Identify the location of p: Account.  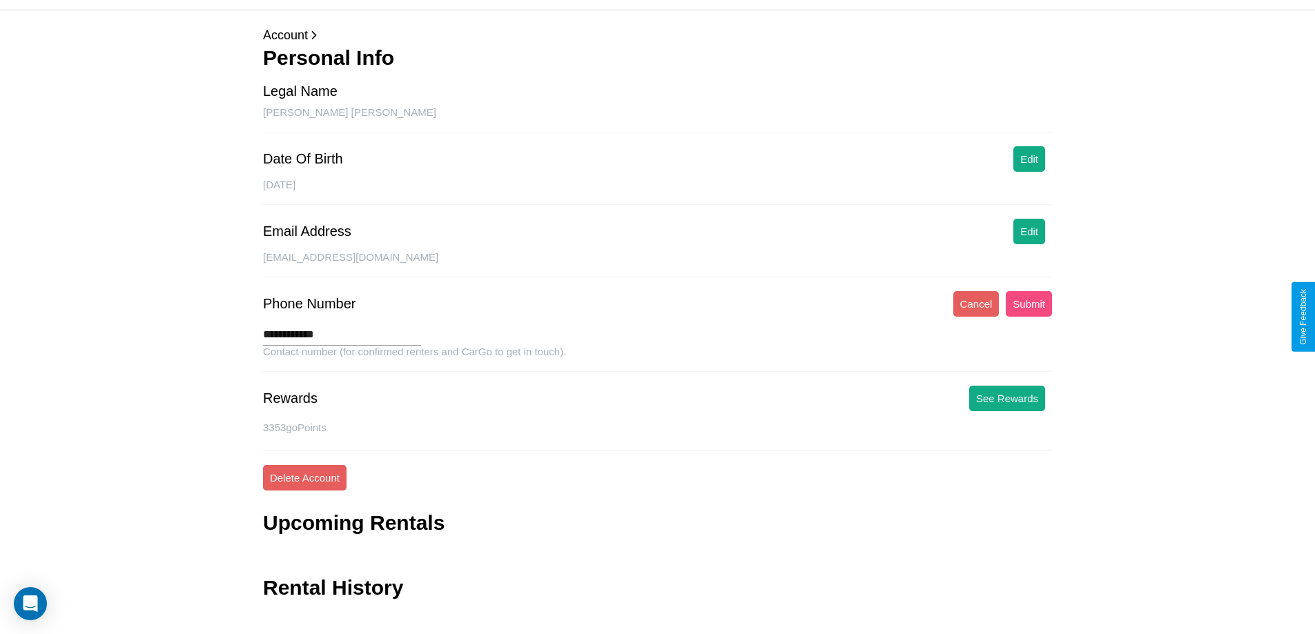
(657, 35).